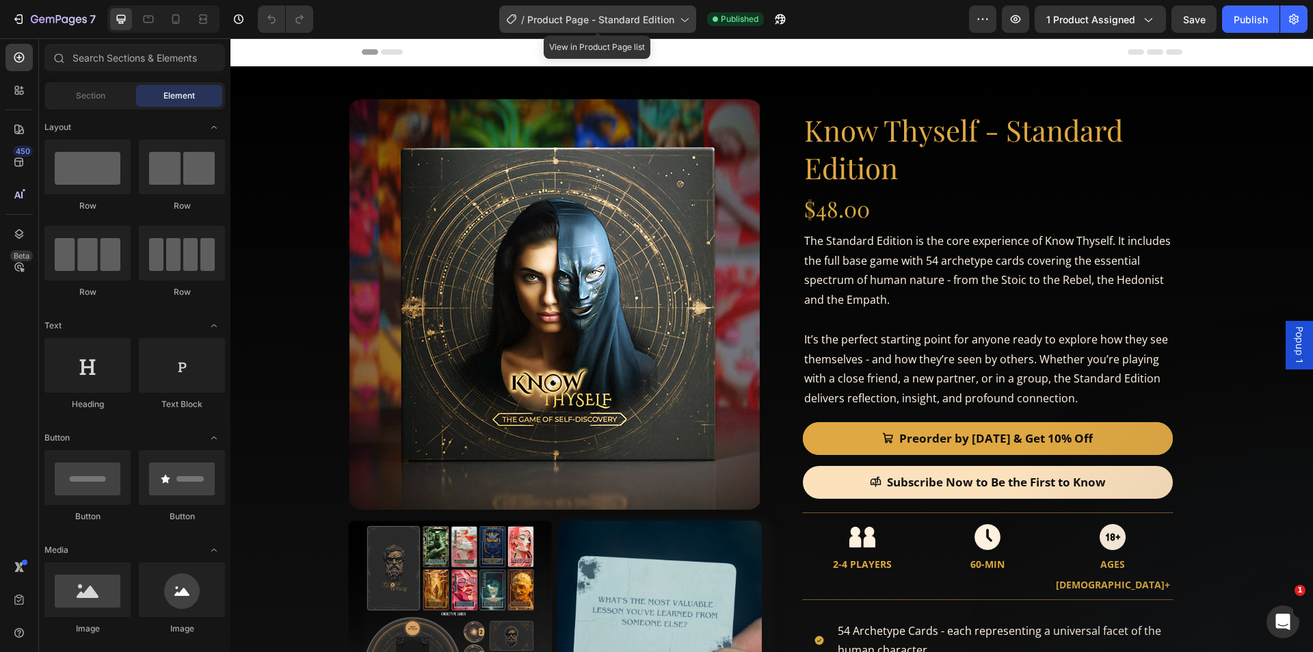 This screenshot has height=652, width=1313. I want to click on strong: 2-4 PLAYERS, so click(632, 525).